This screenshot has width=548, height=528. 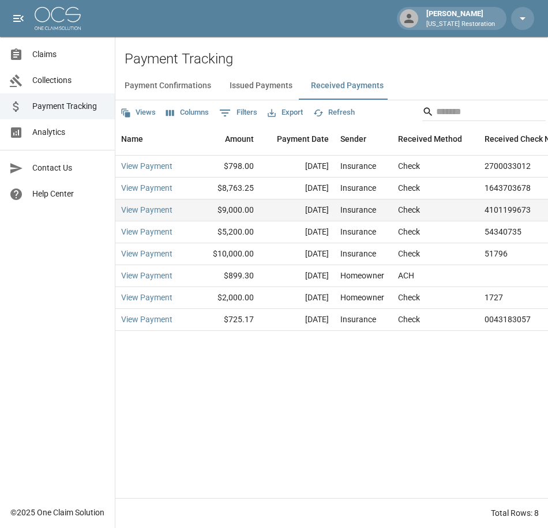 What do you see at coordinates (332, 86) in the screenshot?
I see `div: dynamic tabs` at bounding box center [332, 86].